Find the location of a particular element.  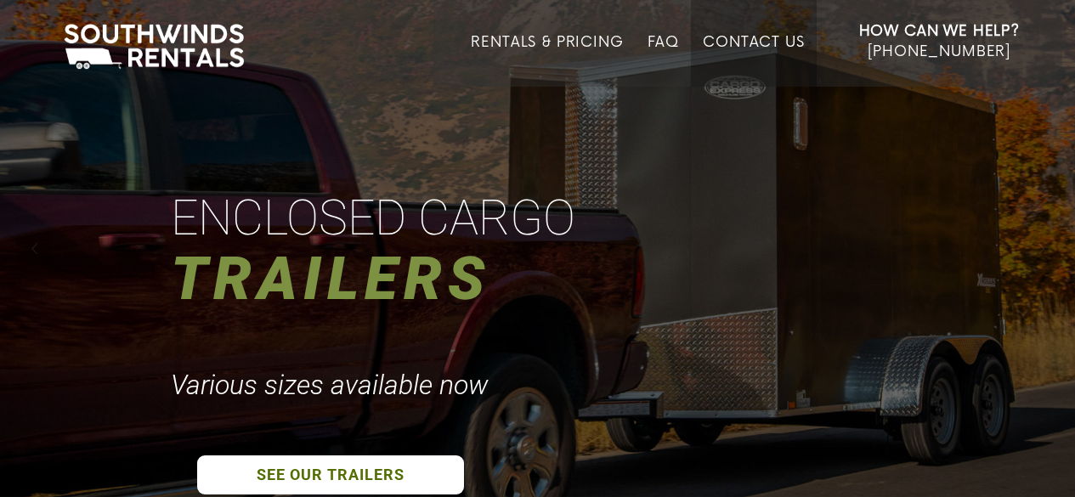

a: FAQ is located at coordinates (664, 60).